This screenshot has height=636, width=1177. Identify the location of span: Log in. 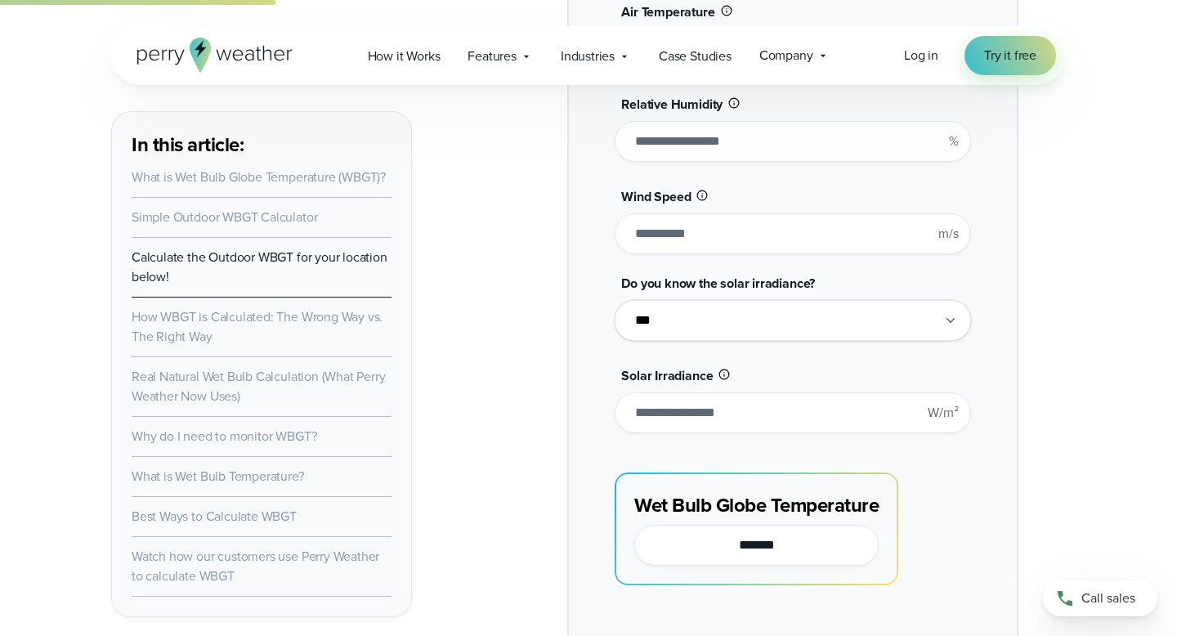
(921, 55).